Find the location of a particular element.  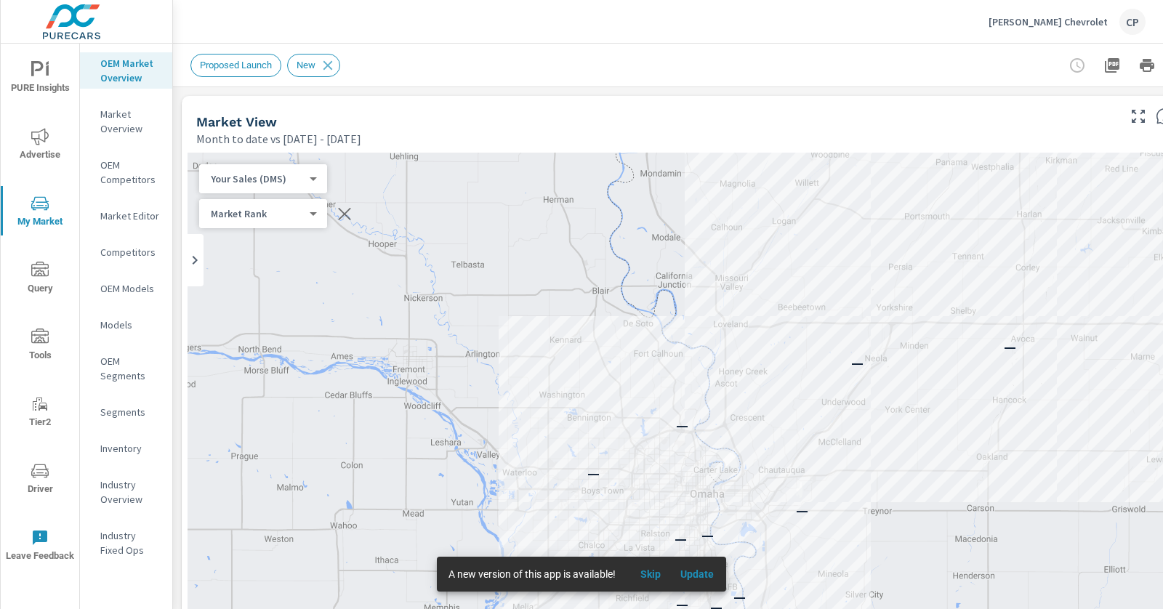

p: OEM Segments is located at coordinates (130, 369).